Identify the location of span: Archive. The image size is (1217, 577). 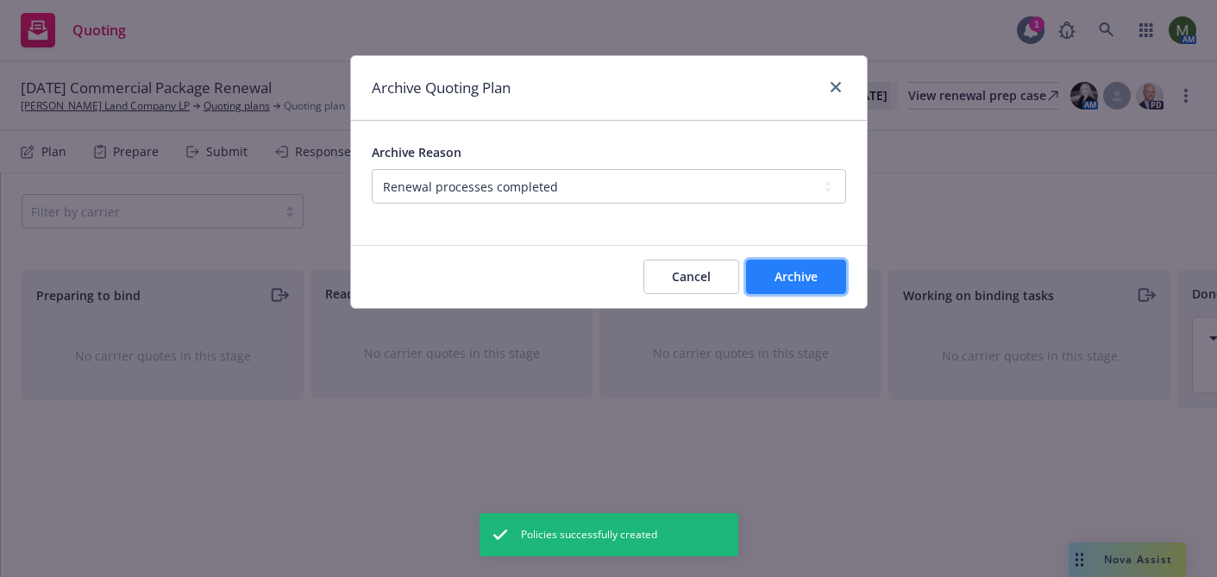
(796, 276).